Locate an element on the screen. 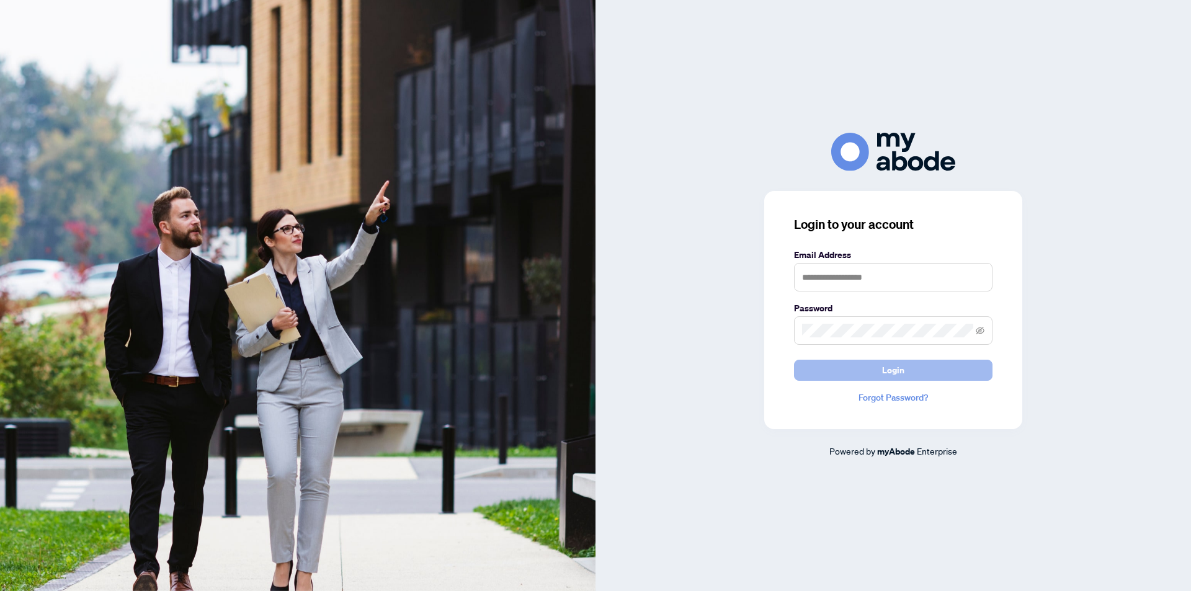 Image resolution: width=1191 pixels, height=591 pixels. label: Password is located at coordinates (893, 308).